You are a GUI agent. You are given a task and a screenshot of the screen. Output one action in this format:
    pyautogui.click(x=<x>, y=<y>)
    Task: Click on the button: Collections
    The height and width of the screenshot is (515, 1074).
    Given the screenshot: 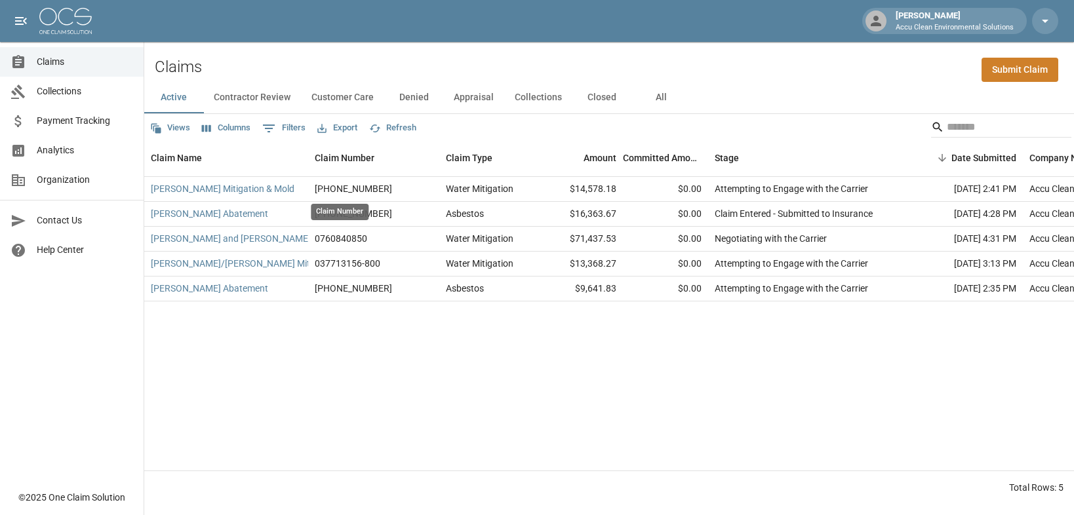 What is the action you would take?
    pyautogui.click(x=538, y=98)
    